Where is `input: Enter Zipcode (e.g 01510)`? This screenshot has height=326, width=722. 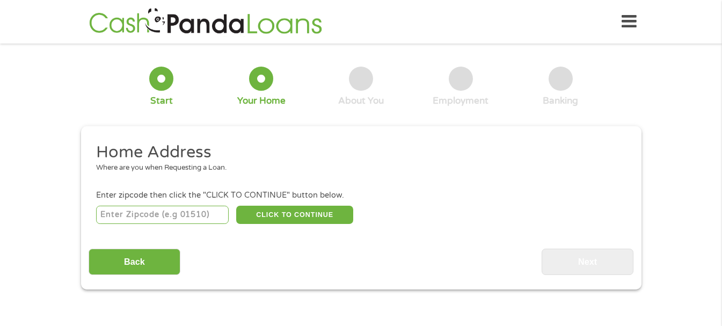
input: Enter Zipcode (e.g 01510) is located at coordinates (162, 215).